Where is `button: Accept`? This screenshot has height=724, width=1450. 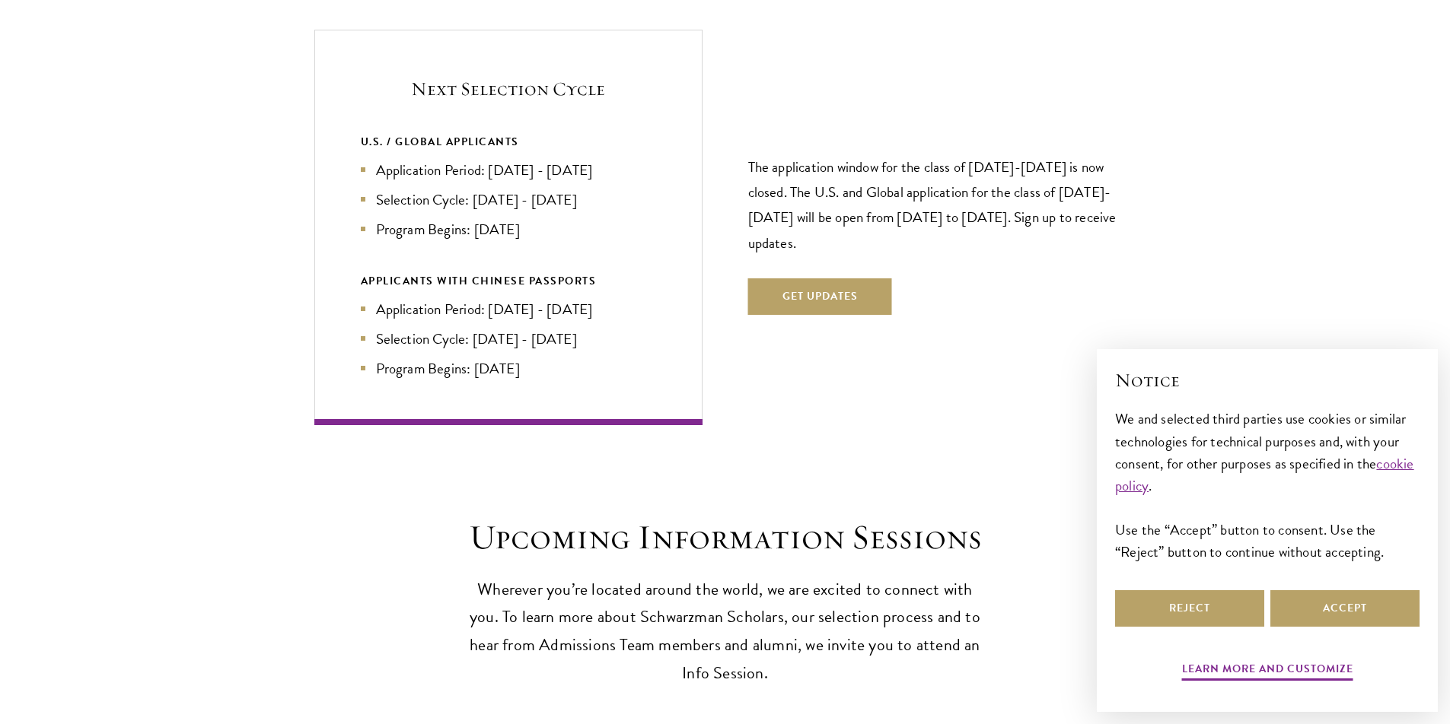
button: Accept is located at coordinates (1345, 609).